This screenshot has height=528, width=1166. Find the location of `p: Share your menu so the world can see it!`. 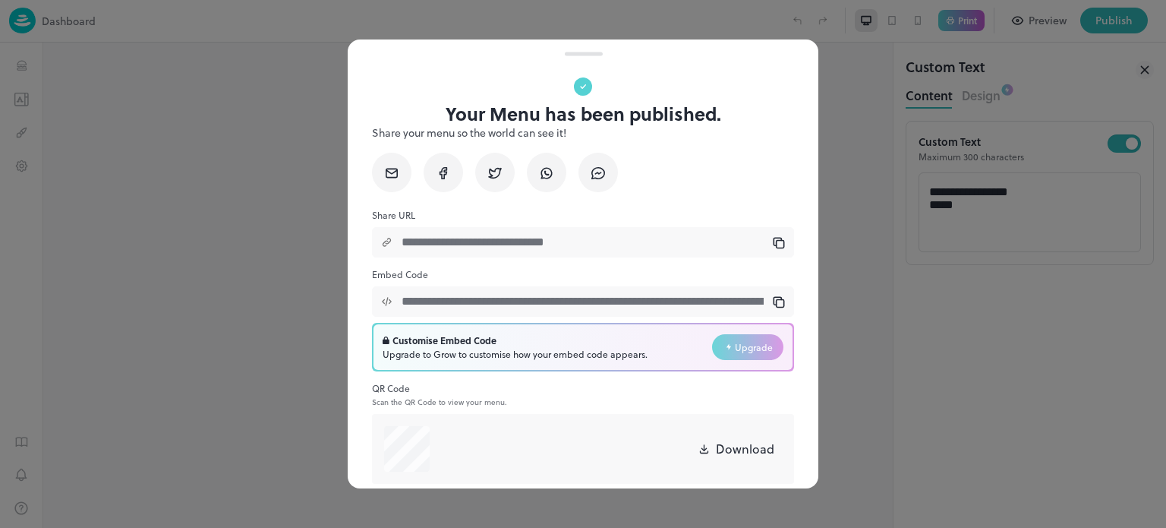

p: Share your menu so the world can see it! is located at coordinates (583, 132).